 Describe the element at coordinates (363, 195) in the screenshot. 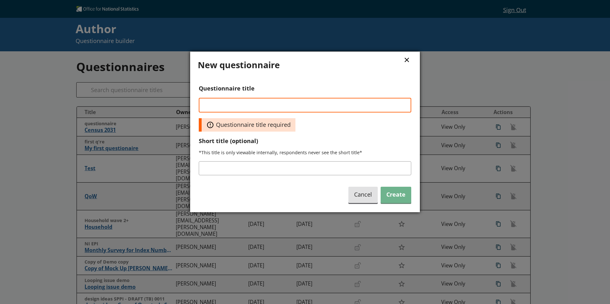

I see `span: Cancel` at that location.